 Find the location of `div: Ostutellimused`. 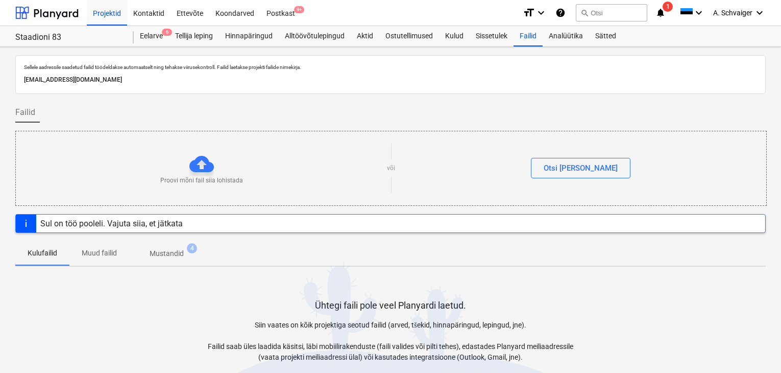

div: Ostutellimused is located at coordinates (409, 36).